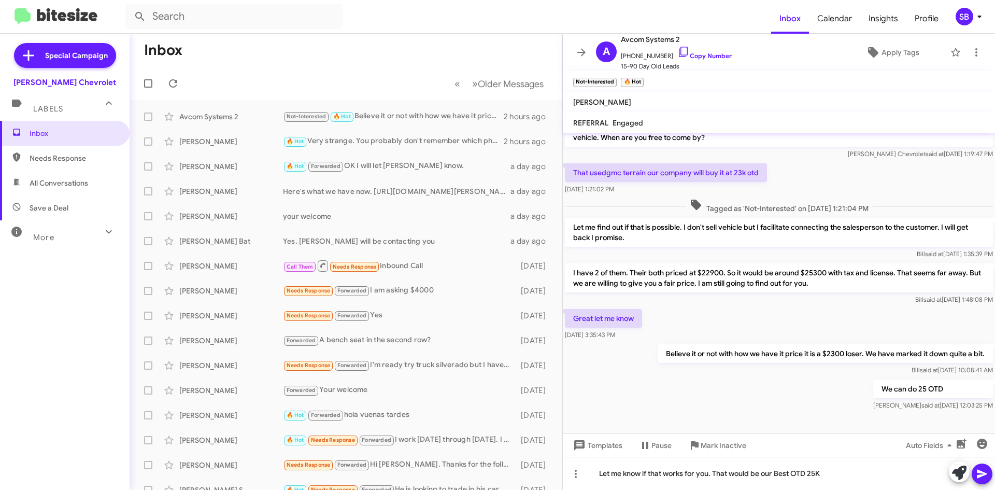 Image resolution: width=995 pixels, height=490 pixels. What do you see at coordinates (964, 17) in the screenshot?
I see `div: SB` at bounding box center [964, 17].